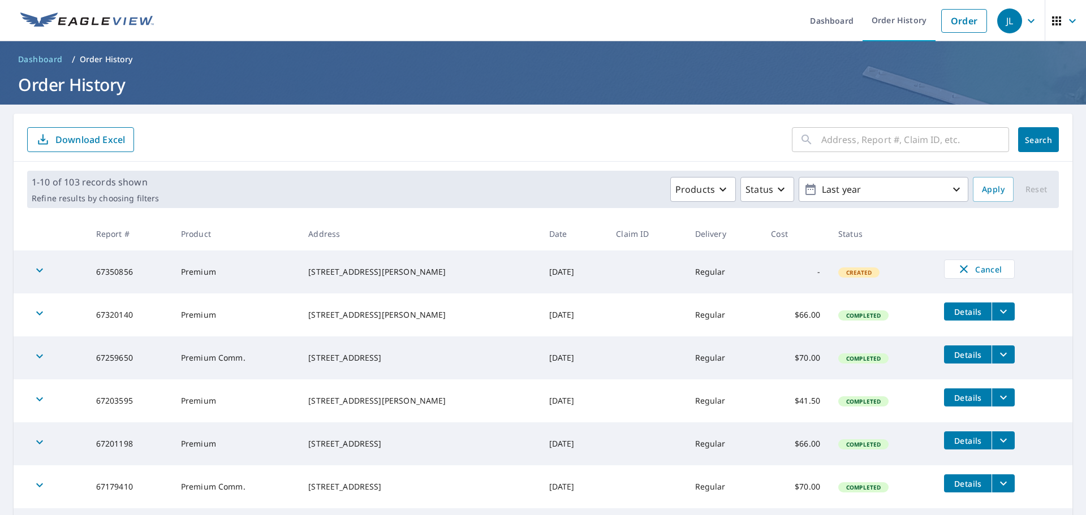 This screenshot has width=1086, height=515. Describe the element at coordinates (130, 487) in the screenshot. I see `td: 67179410` at that location.